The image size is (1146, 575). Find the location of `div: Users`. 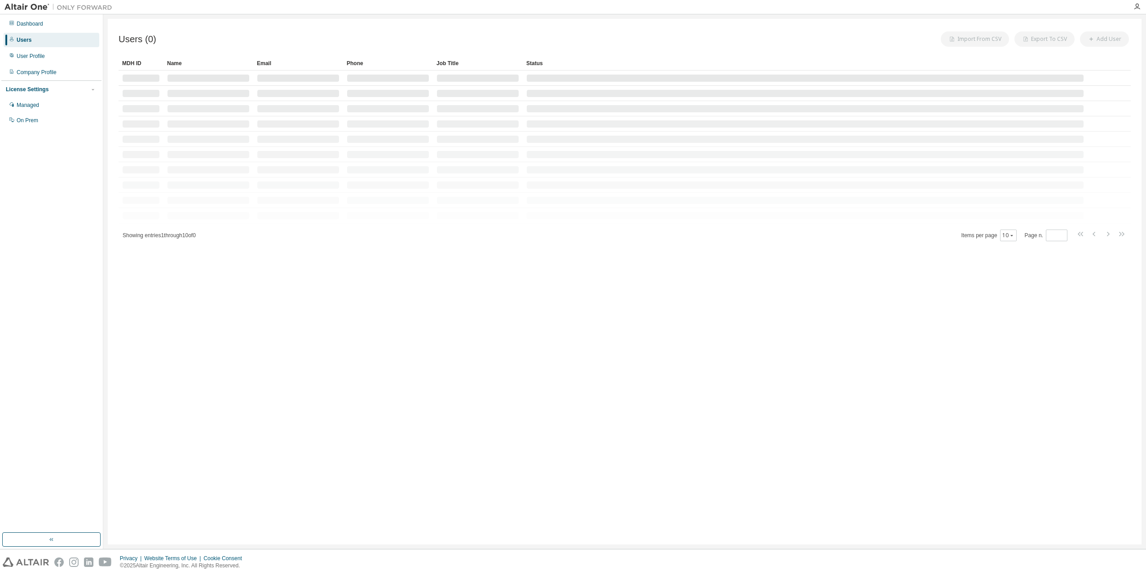

div: Users is located at coordinates (24, 40).